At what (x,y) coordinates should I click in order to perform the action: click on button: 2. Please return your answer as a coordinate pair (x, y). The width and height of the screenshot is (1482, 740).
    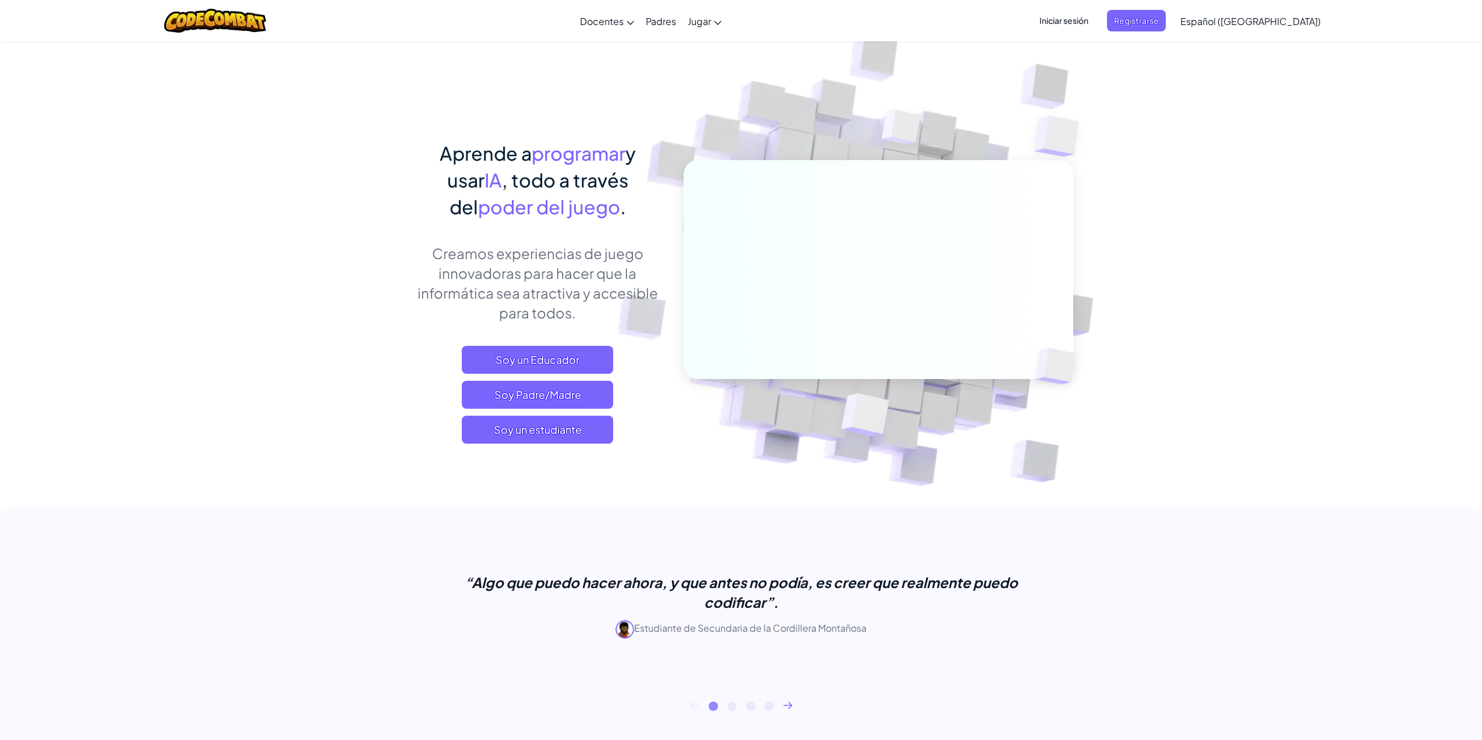
    Looking at the image, I should click on (732, 706).